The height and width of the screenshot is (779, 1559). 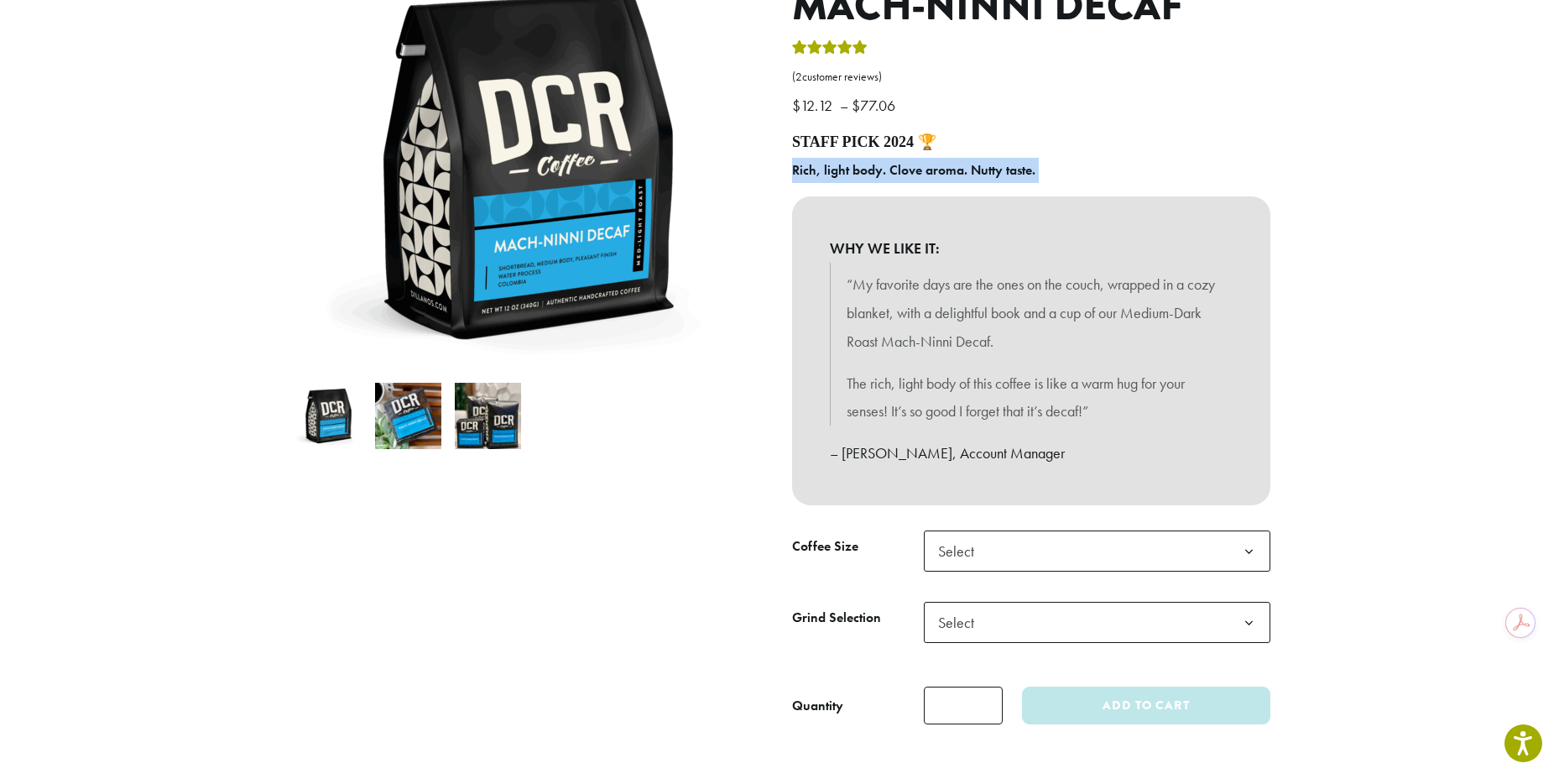 I want to click on input: Product quantity, so click(x=963, y=705).